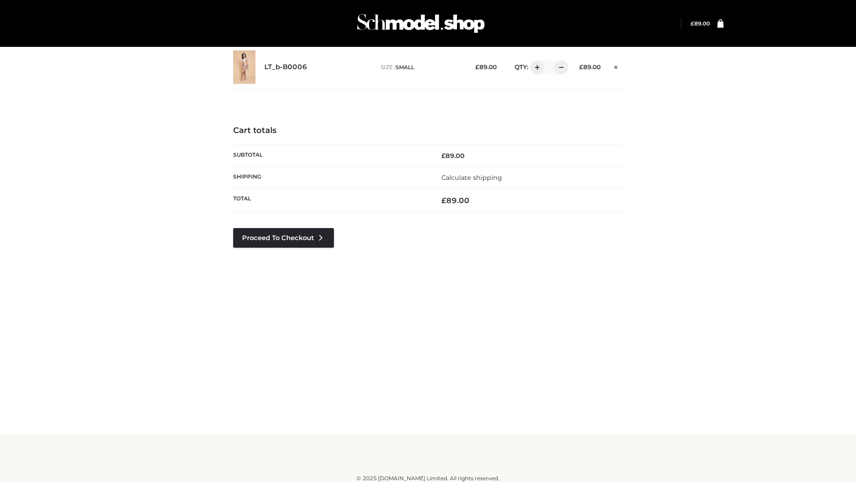  I want to click on div: QTY:, so click(536, 67).